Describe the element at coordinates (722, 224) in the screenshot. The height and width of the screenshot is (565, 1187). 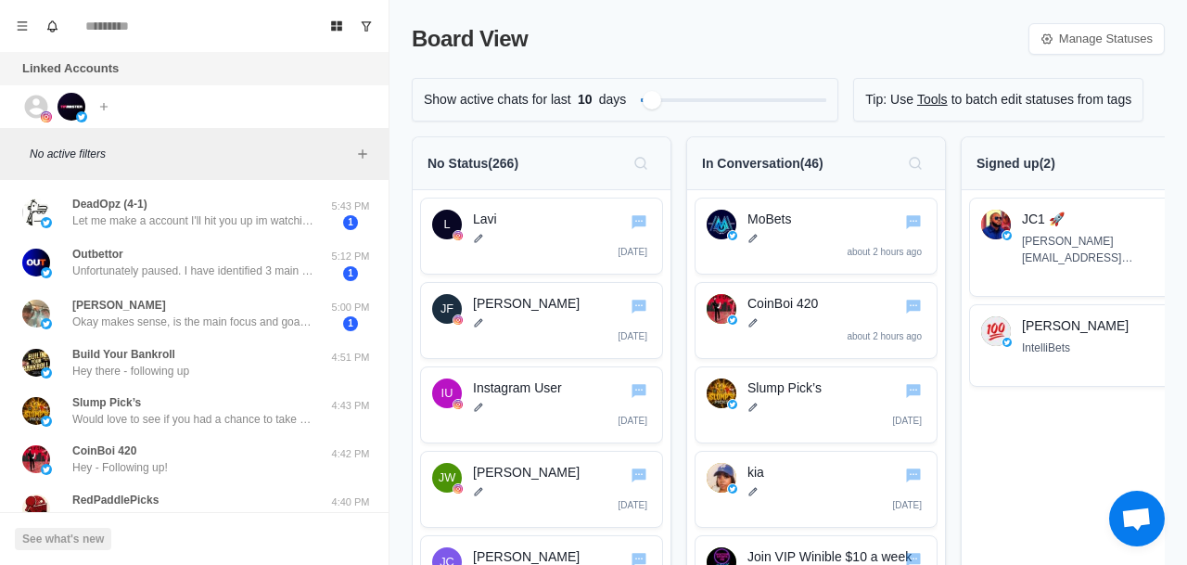
I see `img: MoBets` at that location.